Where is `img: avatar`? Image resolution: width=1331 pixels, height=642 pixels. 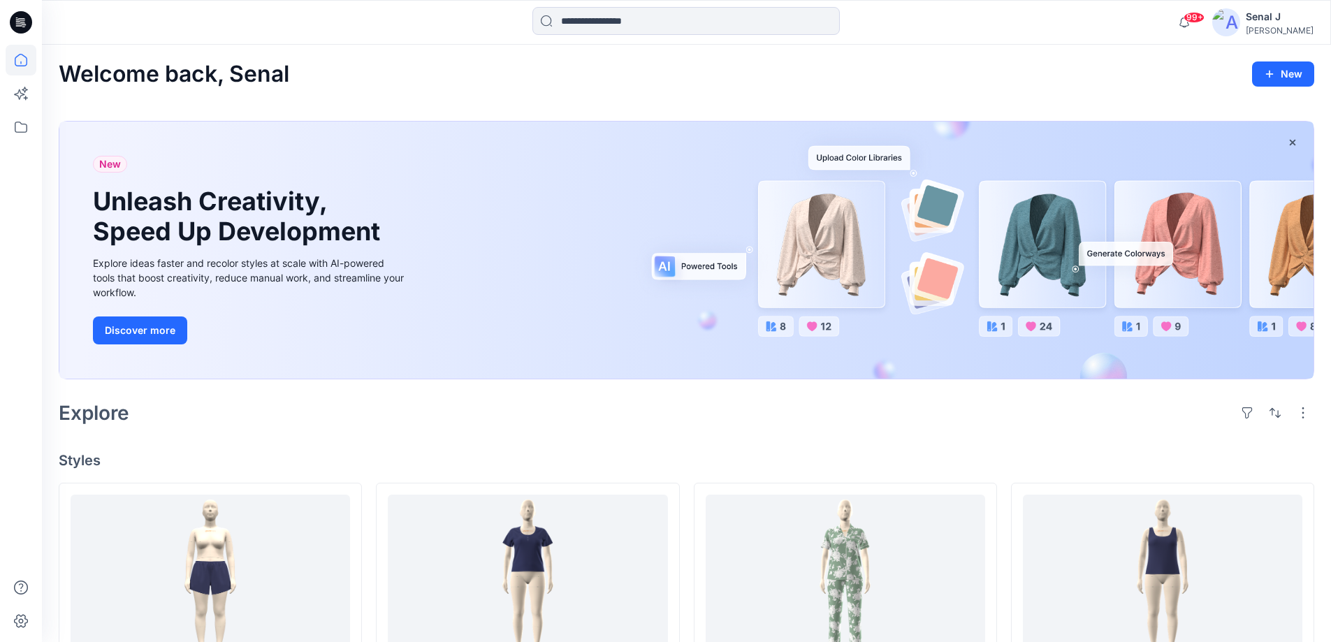 img: avatar is located at coordinates (1226, 22).